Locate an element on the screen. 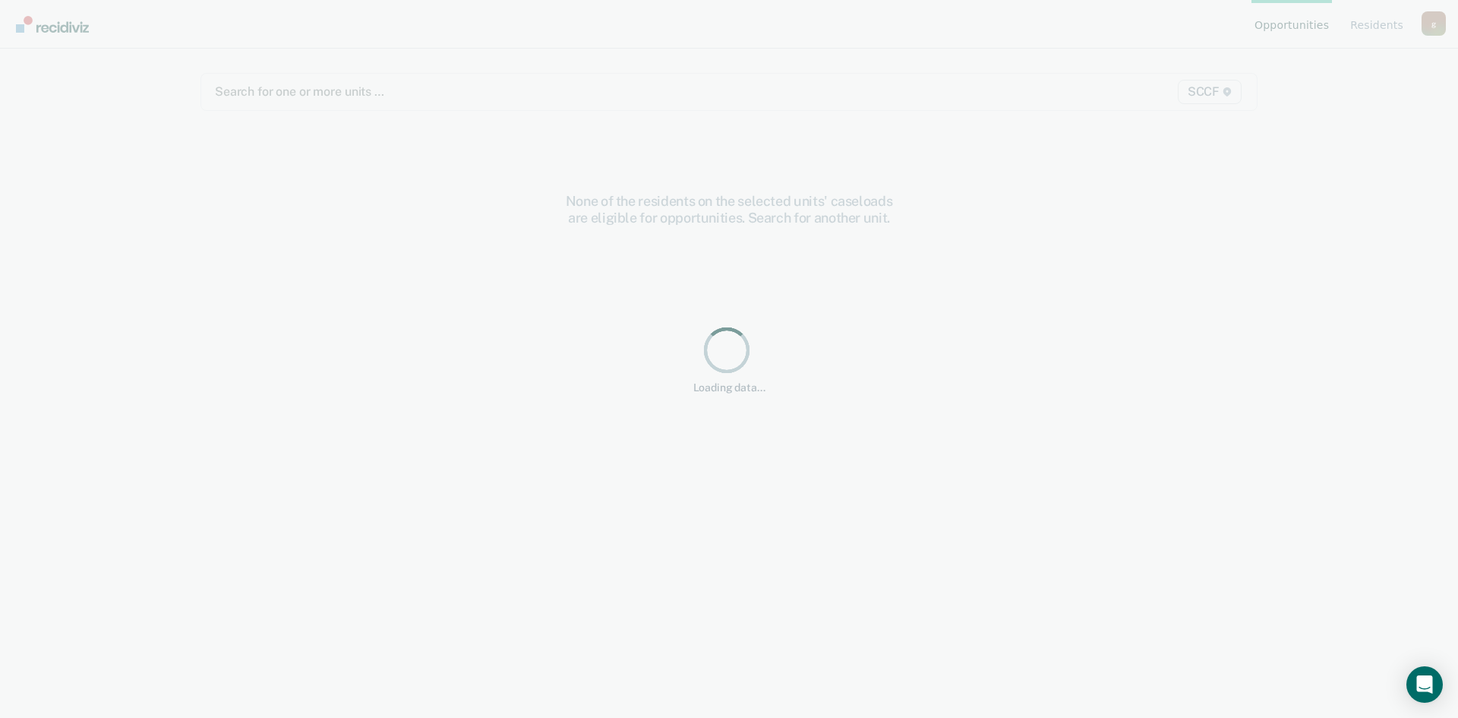  button: Profile dropdown button is located at coordinates (1434, 24).